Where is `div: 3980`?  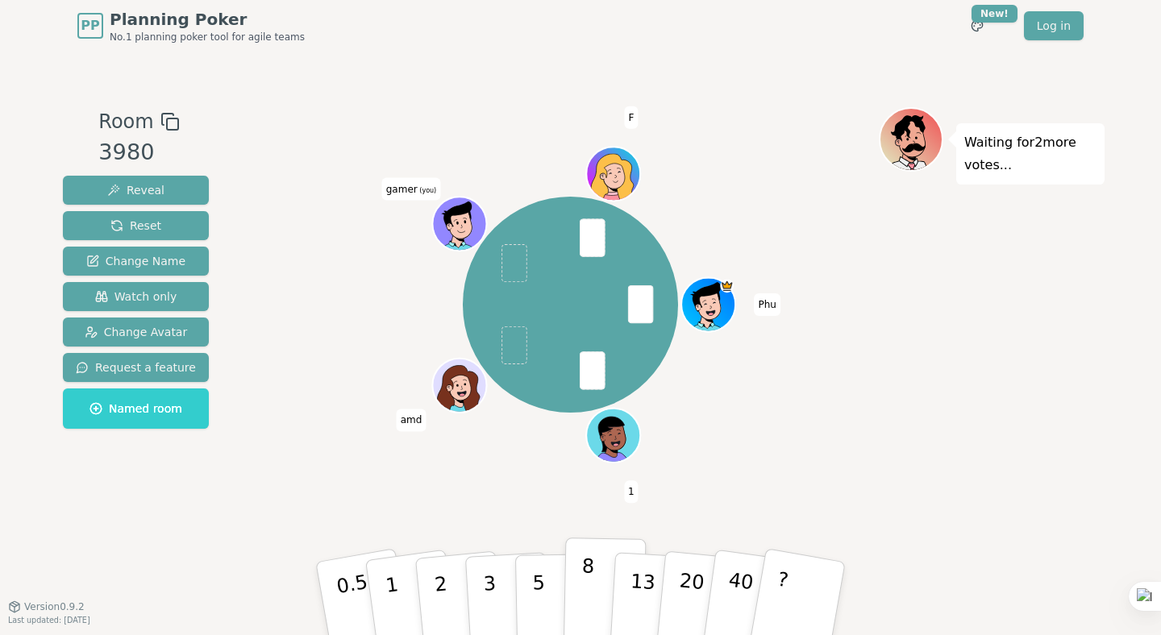 div: 3980 is located at coordinates (139, 152).